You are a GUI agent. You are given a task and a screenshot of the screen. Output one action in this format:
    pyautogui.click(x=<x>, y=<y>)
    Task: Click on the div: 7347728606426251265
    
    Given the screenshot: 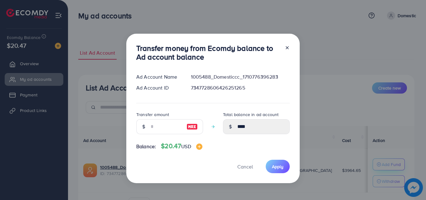 What is the action you would take?
    pyautogui.click(x=240, y=88)
    